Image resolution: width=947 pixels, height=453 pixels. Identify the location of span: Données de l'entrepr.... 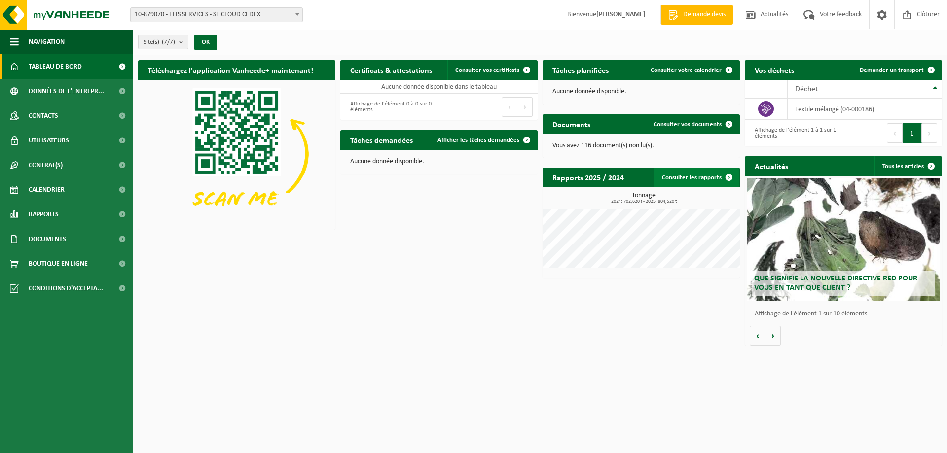
(66, 91).